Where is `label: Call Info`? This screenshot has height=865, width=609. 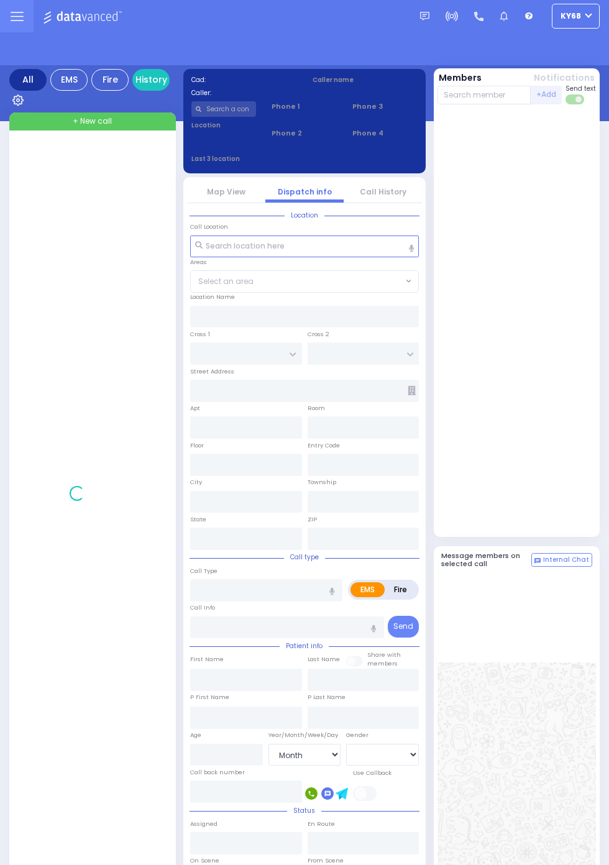 label: Call Info is located at coordinates (203, 608).